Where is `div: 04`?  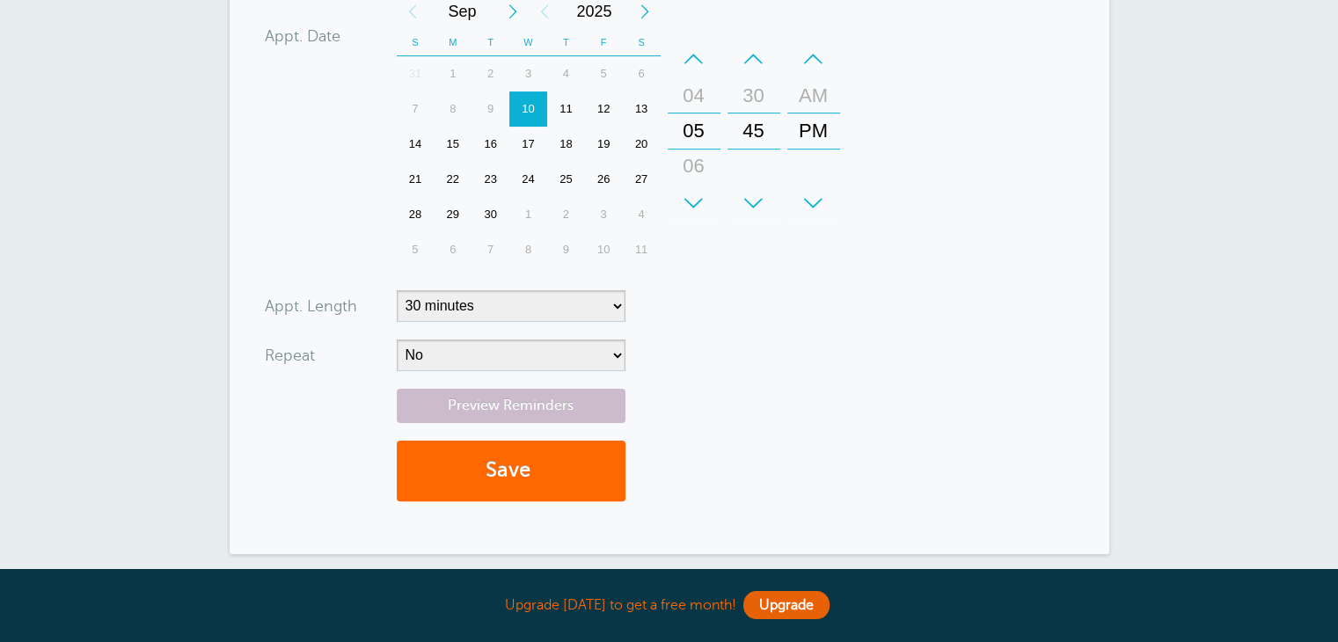 div: 04 is located at coordinates (694, 96).